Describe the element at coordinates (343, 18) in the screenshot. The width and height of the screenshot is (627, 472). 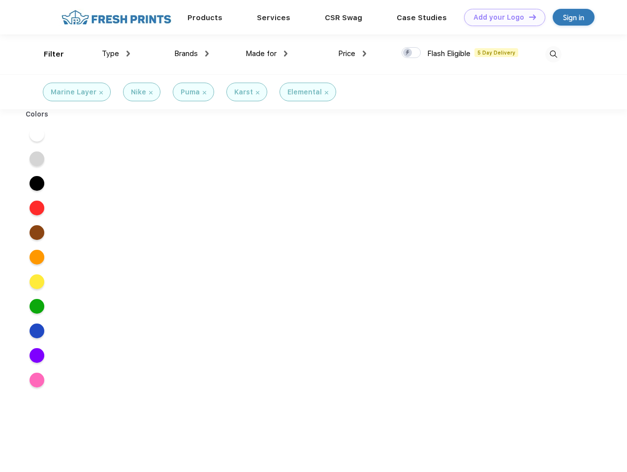
I see `a: CSR Swag` at that location.